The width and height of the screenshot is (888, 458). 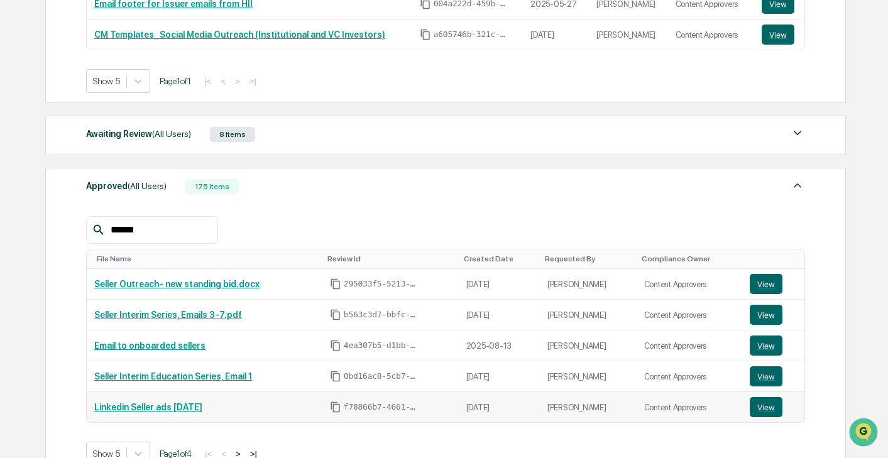 What do you see at coordinates (499, 346) in the screenshot?
I see `td: 2025-08-13` at bounding box center [499, 346].